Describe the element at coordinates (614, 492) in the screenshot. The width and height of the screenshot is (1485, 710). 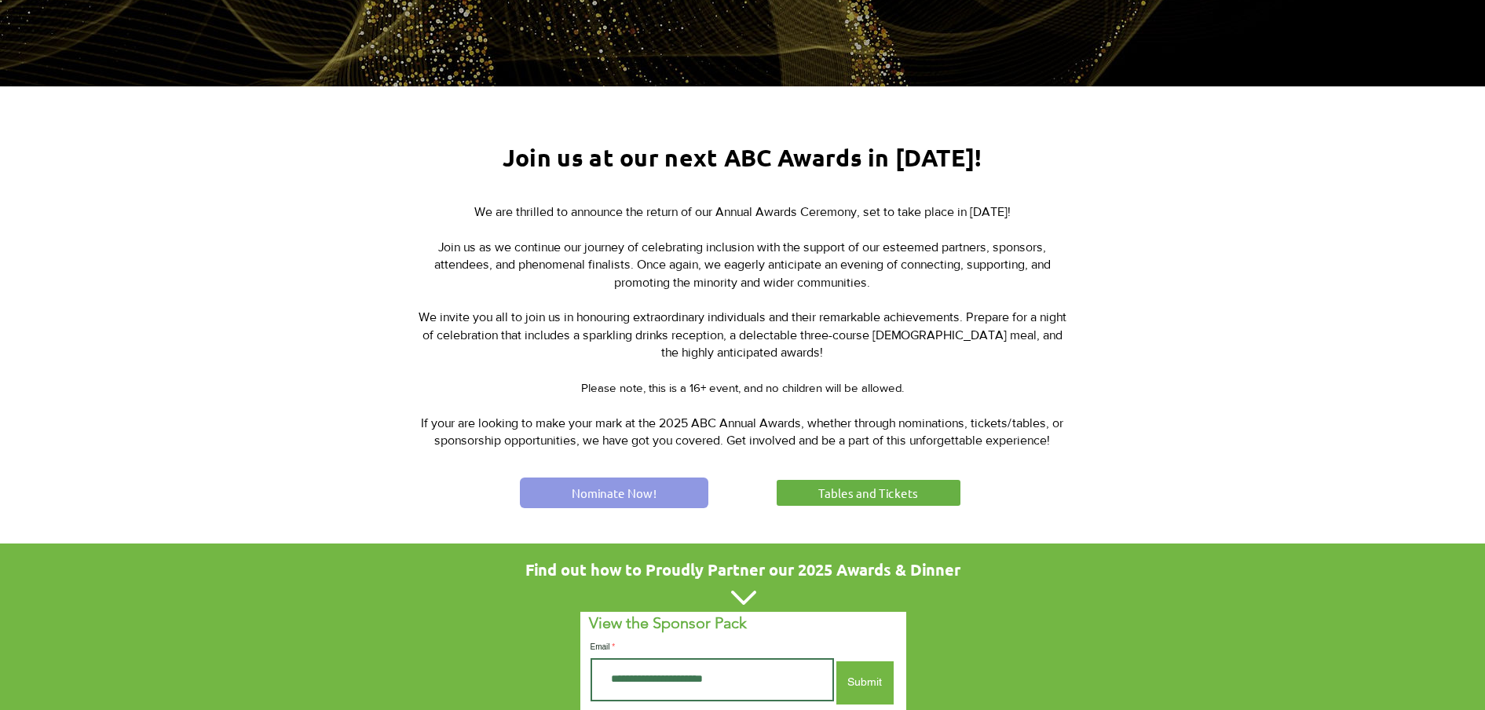
I see `a: Nominate Now!` at that location.